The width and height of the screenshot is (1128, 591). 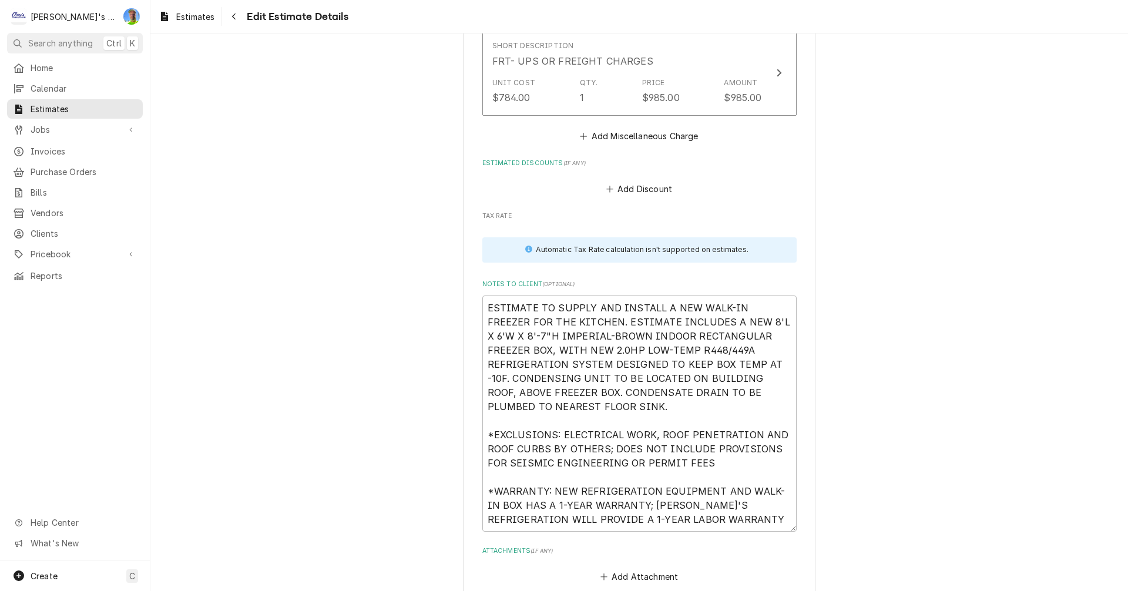 I want to click on div: Tax Rate, so click(x=639, y=217).